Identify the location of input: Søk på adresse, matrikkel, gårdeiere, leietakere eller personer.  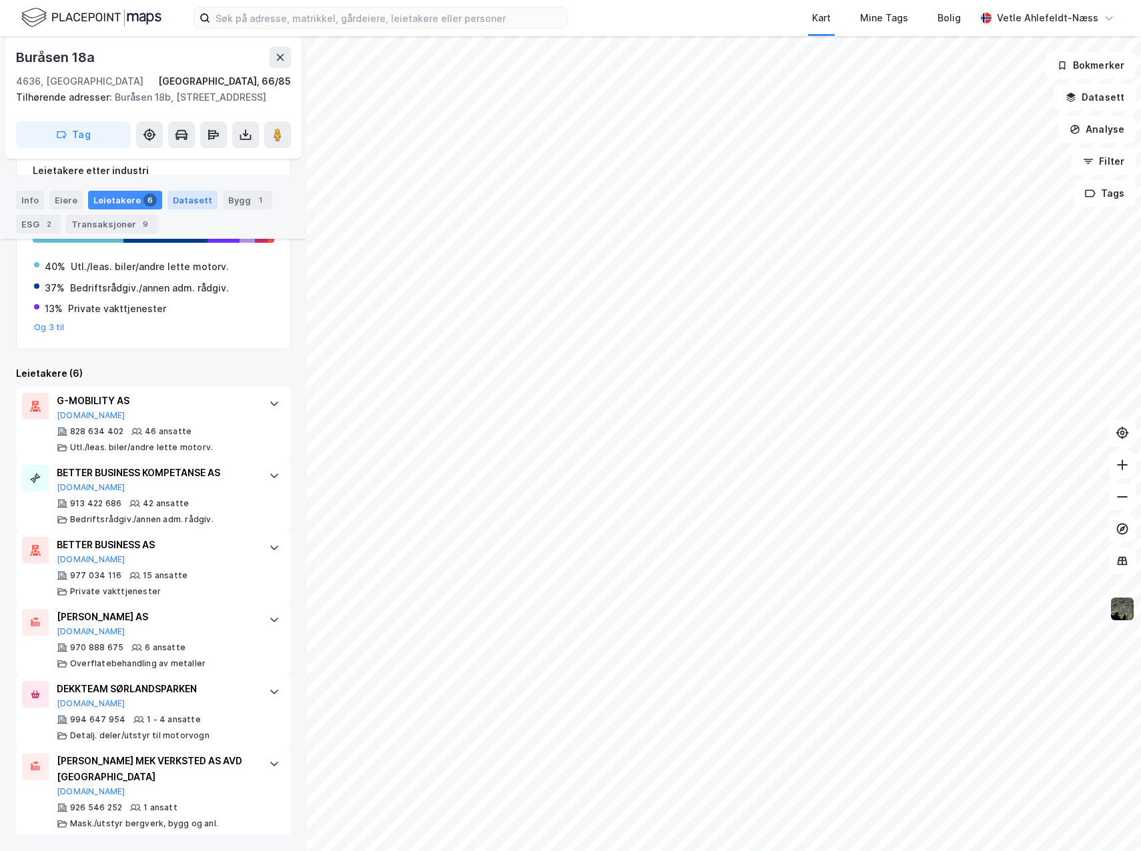
(388, 18).